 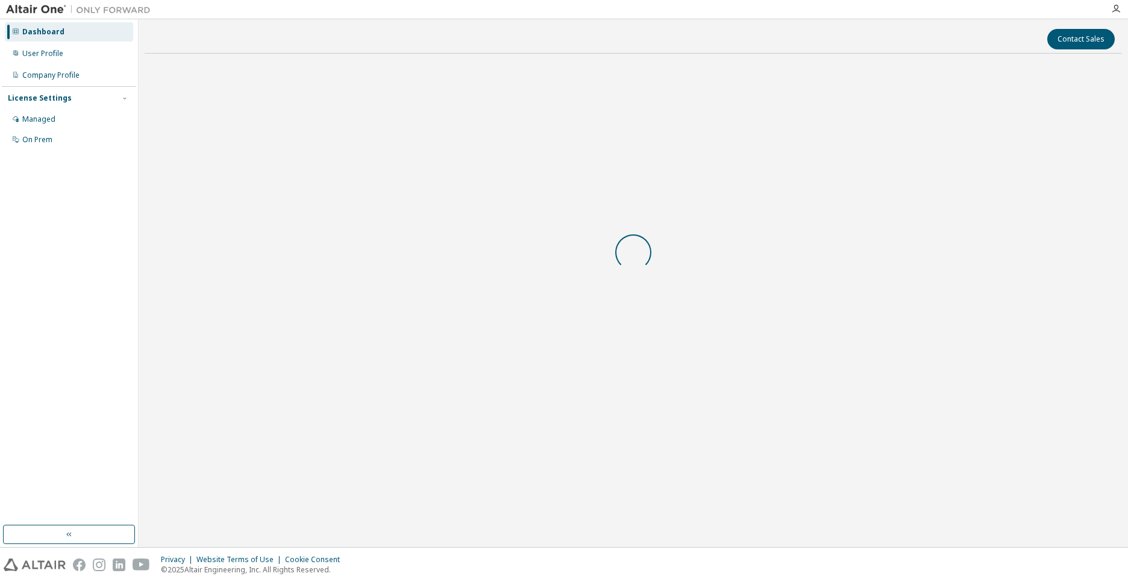 What do you see at coordinates (39, 119) in the screenshot?
I see `div: Managed` at bounding box center [39, 119].